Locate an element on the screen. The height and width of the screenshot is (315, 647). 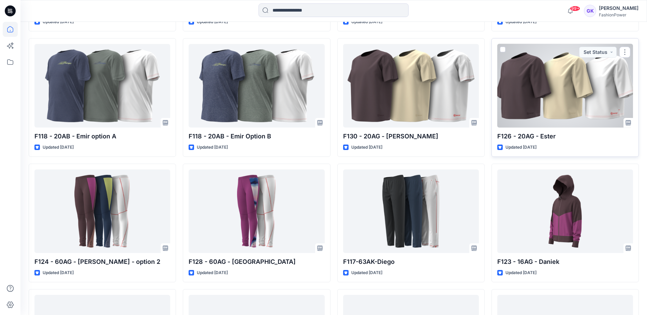
p: F126 - 20AG - Ester is located at coordinates (566, 137).